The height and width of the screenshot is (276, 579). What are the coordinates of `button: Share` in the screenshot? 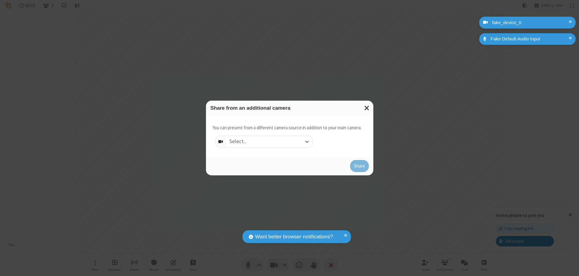 It's located at (360, 166).